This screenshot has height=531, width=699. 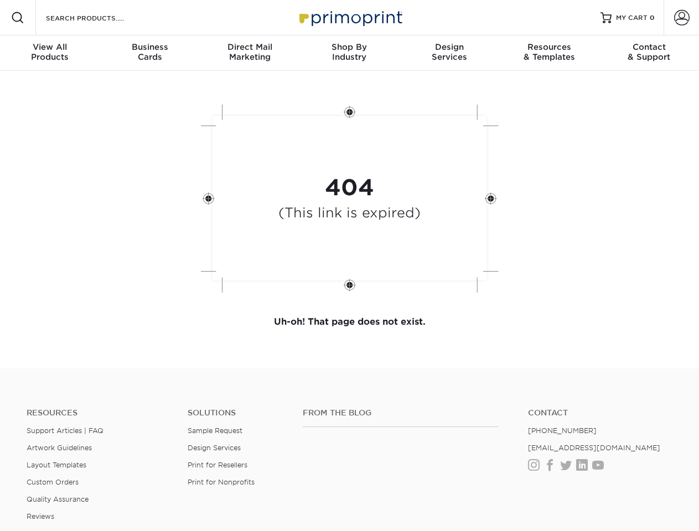 I want to click on h4: Resources, so click(x=98, y=413).